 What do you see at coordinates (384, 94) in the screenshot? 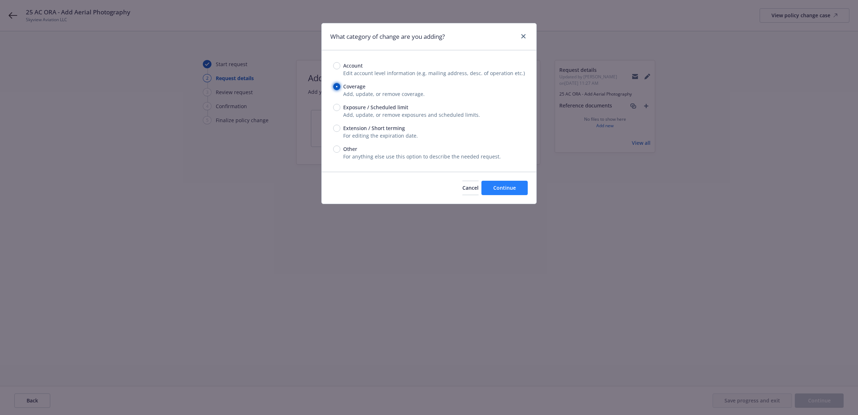
I see `span: Add, update, or remove coverage.` at bounding box center [384, 94].